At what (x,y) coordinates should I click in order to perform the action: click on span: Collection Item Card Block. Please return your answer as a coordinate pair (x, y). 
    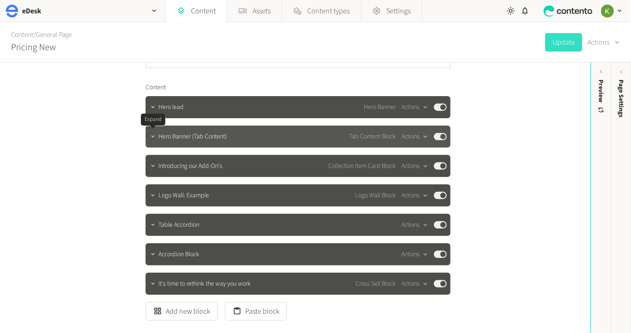
    Looking at the image, I should click on (362, 166).